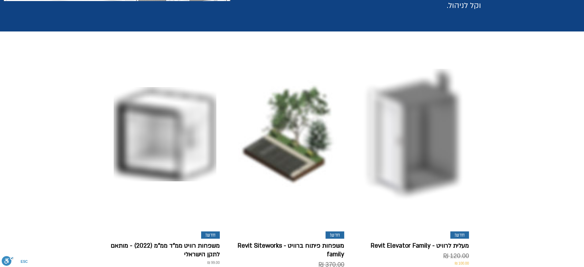 This screenshot has height=267, width=584. What do you see at coordinates (290, 250) in the screenshot?
I see `p: משפחות פיתוח ברוויט - Revit Siteworks family` at bounding box center [290, 250].